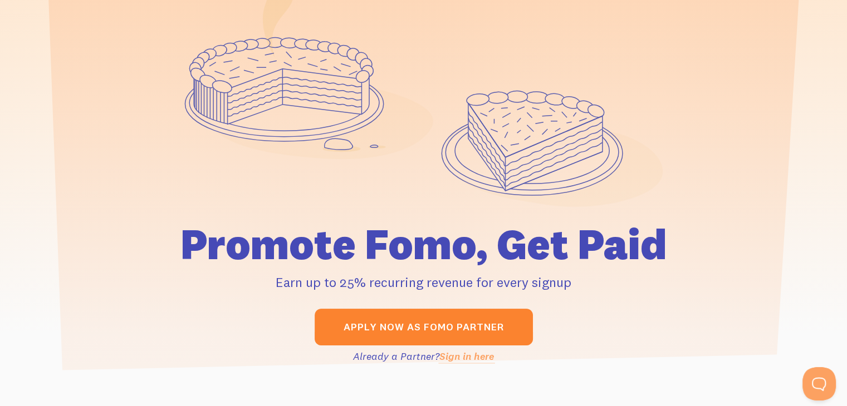 The width and height of the screenshot is (847, 406). What do you see at coordinates (466, 356) in the screenshot?
I see `a: Sign in here` at bounding box center [466, 356].